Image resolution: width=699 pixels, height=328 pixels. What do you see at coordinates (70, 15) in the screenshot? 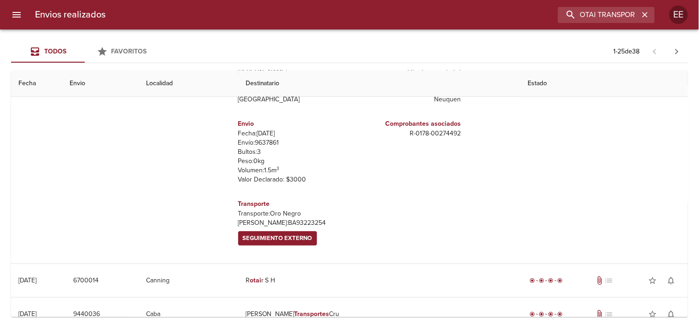
I see `h6: Envios realizados` at bounding box center [70, 15].